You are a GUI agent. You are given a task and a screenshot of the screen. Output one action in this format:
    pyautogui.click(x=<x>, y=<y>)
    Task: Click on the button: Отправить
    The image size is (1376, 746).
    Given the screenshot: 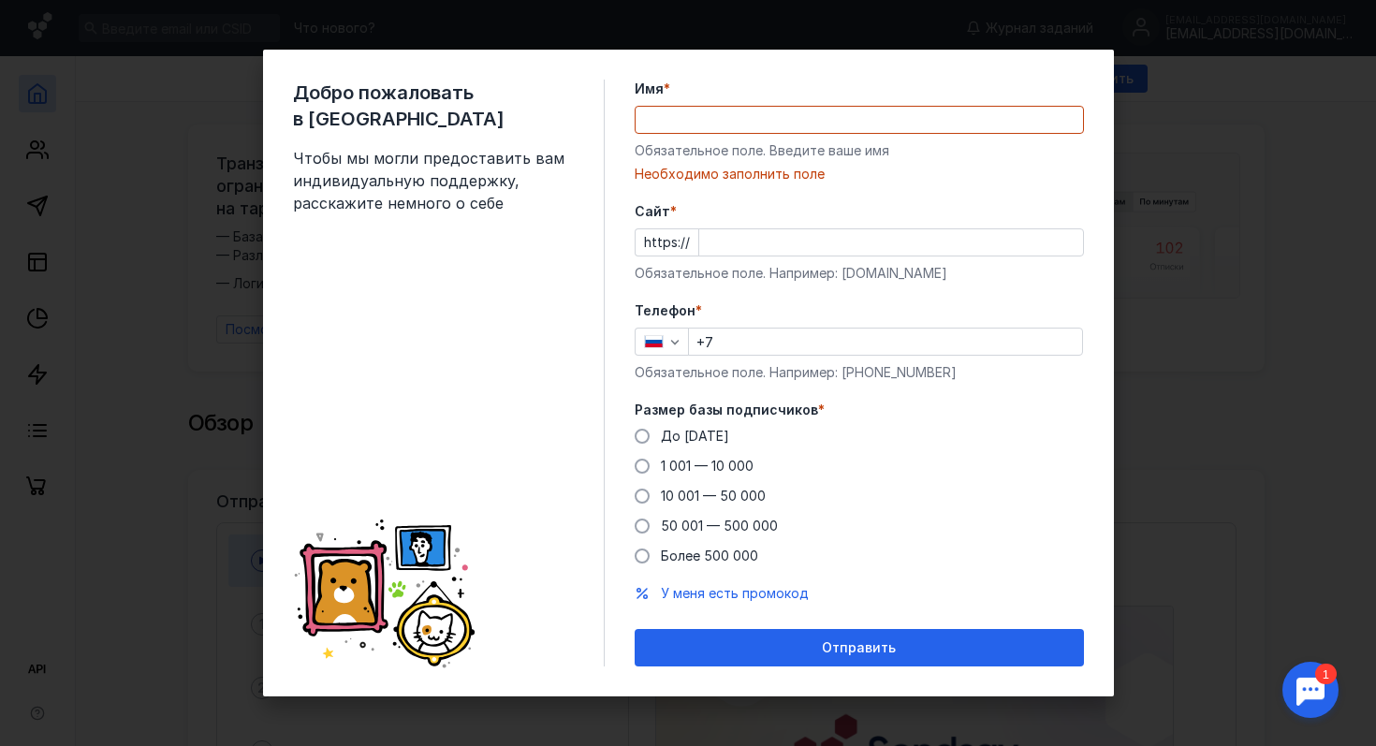 What is the action you would take?
    pyautogui.click(x=859, y=648)
    